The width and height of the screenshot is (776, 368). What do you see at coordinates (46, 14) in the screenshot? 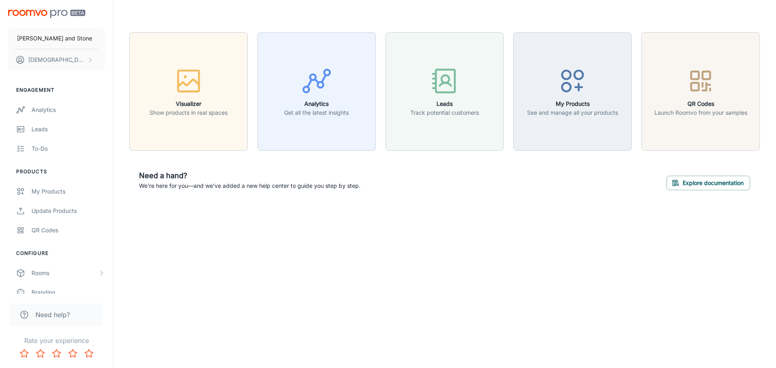
I see `img: Roomvo PRO Beta` at bounding box center [46, 14].